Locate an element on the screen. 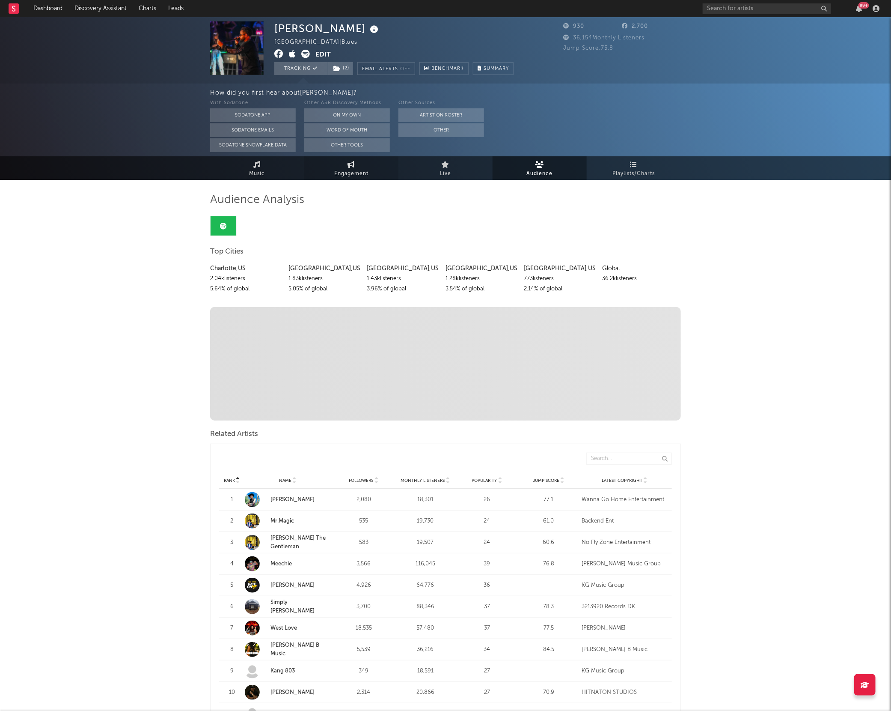 Image resolution: width=891 pixels, height=711 pixels. button: On My Own is located at coordinates (347, 115).